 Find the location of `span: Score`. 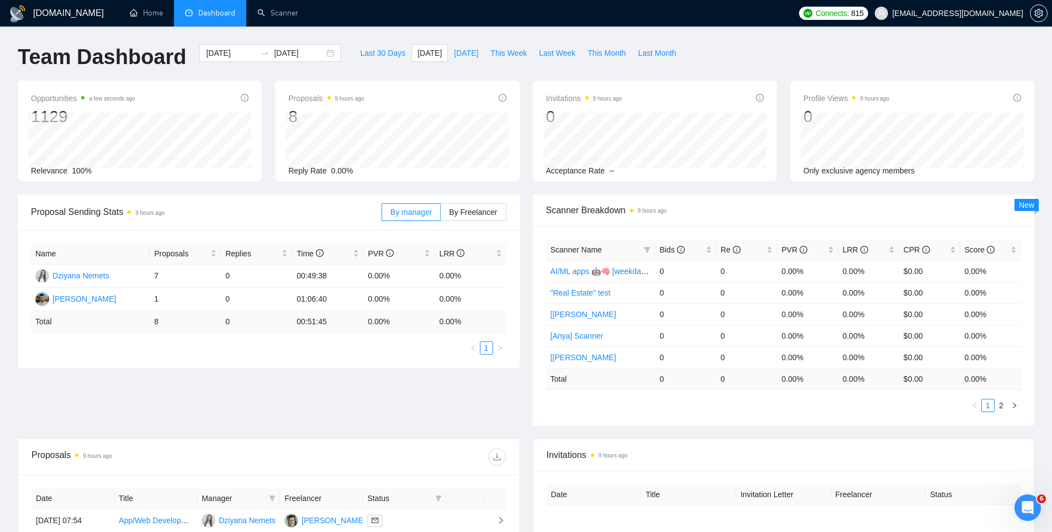

span: Score is located at coordinates (980, 250).